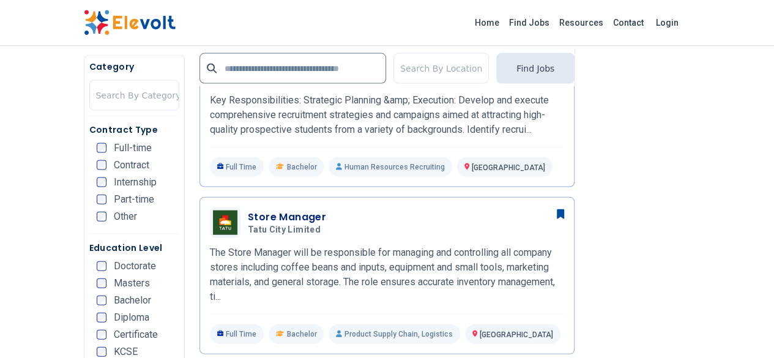  What do you see at coordinates (387, 275) in the screenshot?
I see `a: Tatu City LimitedStore ManagerTatu City LimitedThe Store Manager will be responsible for managing...` at bounding box center [387, 275].